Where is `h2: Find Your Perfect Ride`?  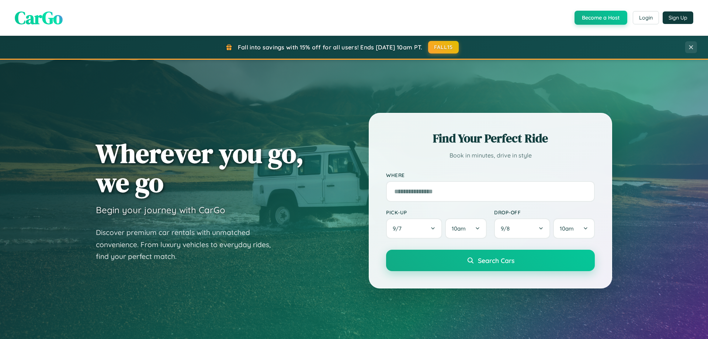 h2: Find Your Perfect Ride is located at coordinates (490, 138).